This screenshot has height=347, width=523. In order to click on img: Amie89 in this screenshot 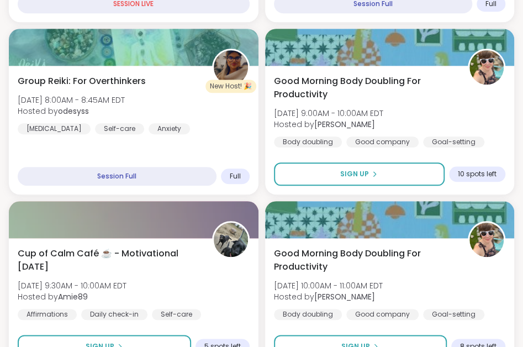, I will do `click(231, 240)`.